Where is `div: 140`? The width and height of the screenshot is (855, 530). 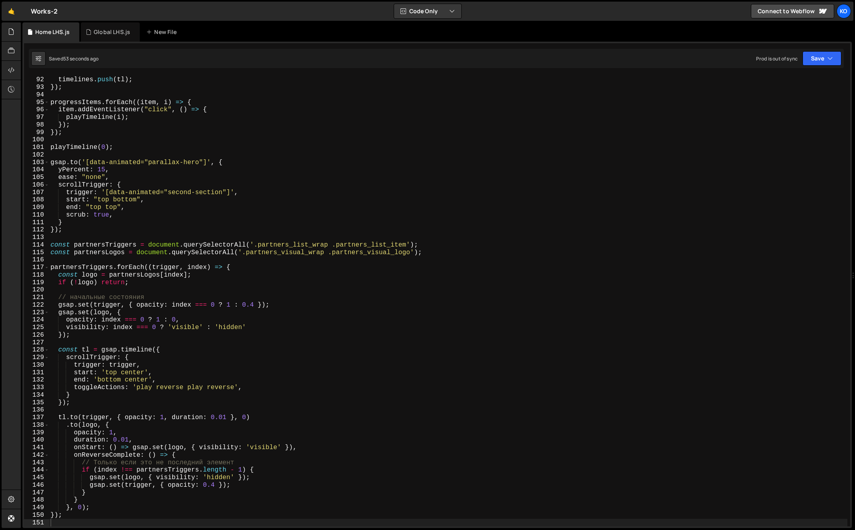 div: 140 is located at coordinates (36, 440).